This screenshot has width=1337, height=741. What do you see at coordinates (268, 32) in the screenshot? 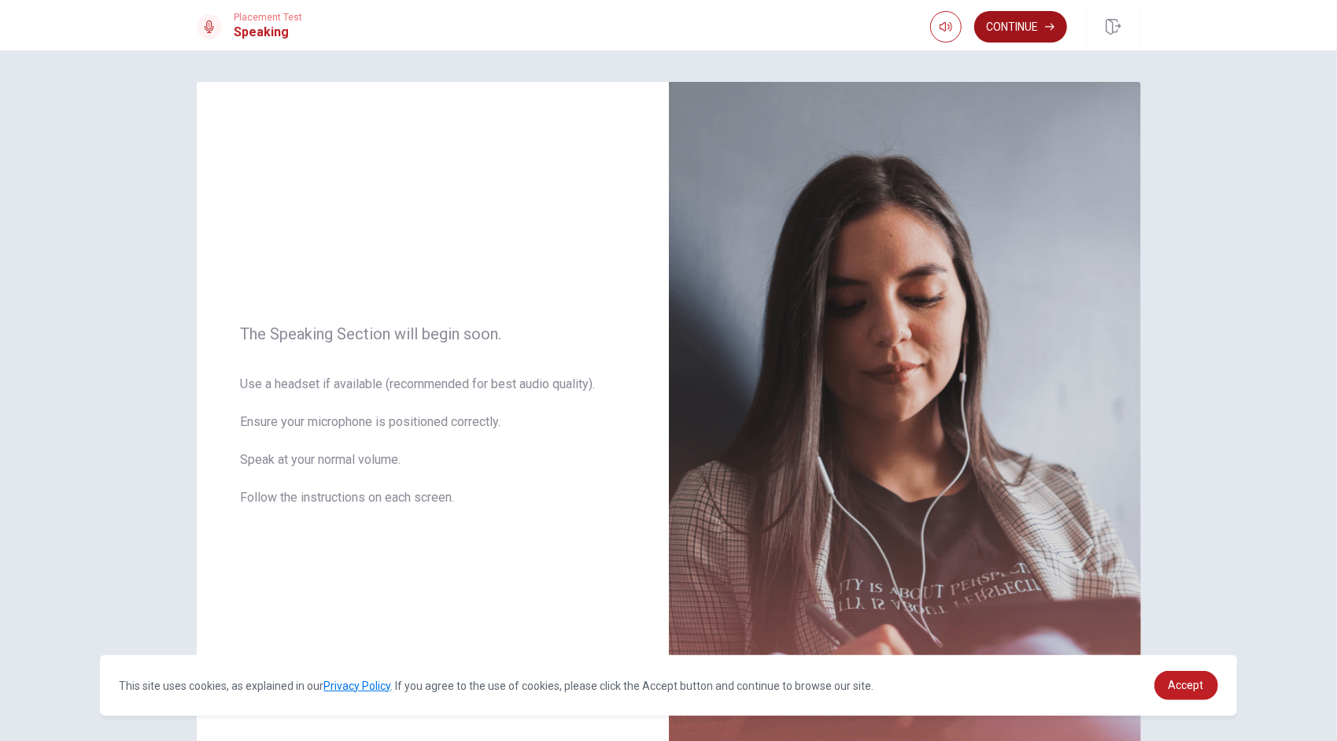
I see `h1: Speaking` at bounding box center [268, 32].